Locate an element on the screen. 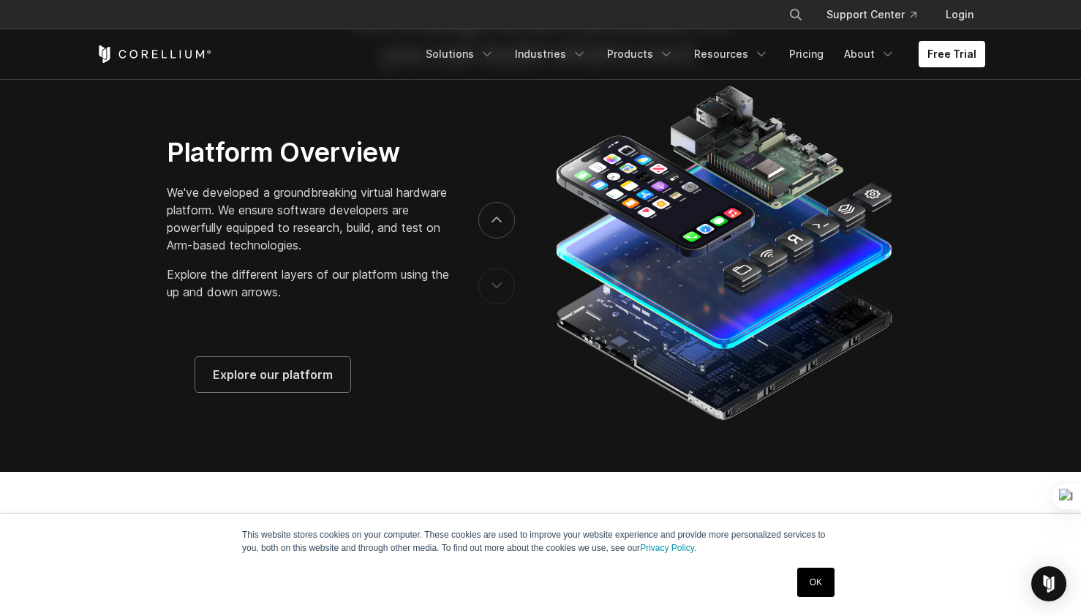 The height and width of the screenshot is (616, 1081). a: Resources is located at coordinates (731, 54).